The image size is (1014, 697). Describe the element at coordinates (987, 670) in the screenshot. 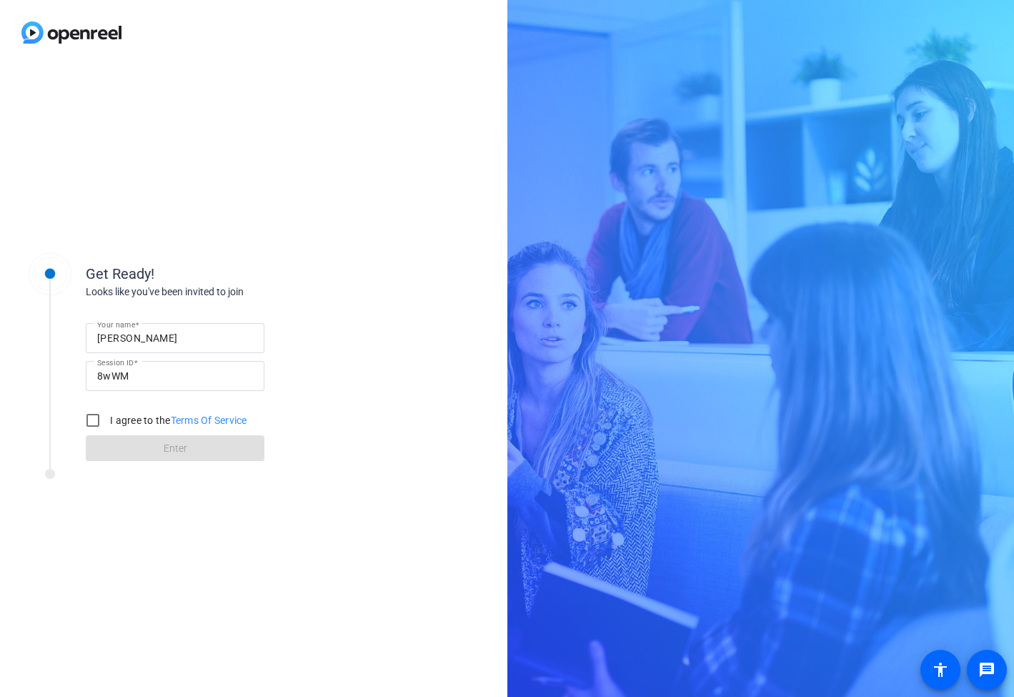

I see `mat-icon: message` at that location.